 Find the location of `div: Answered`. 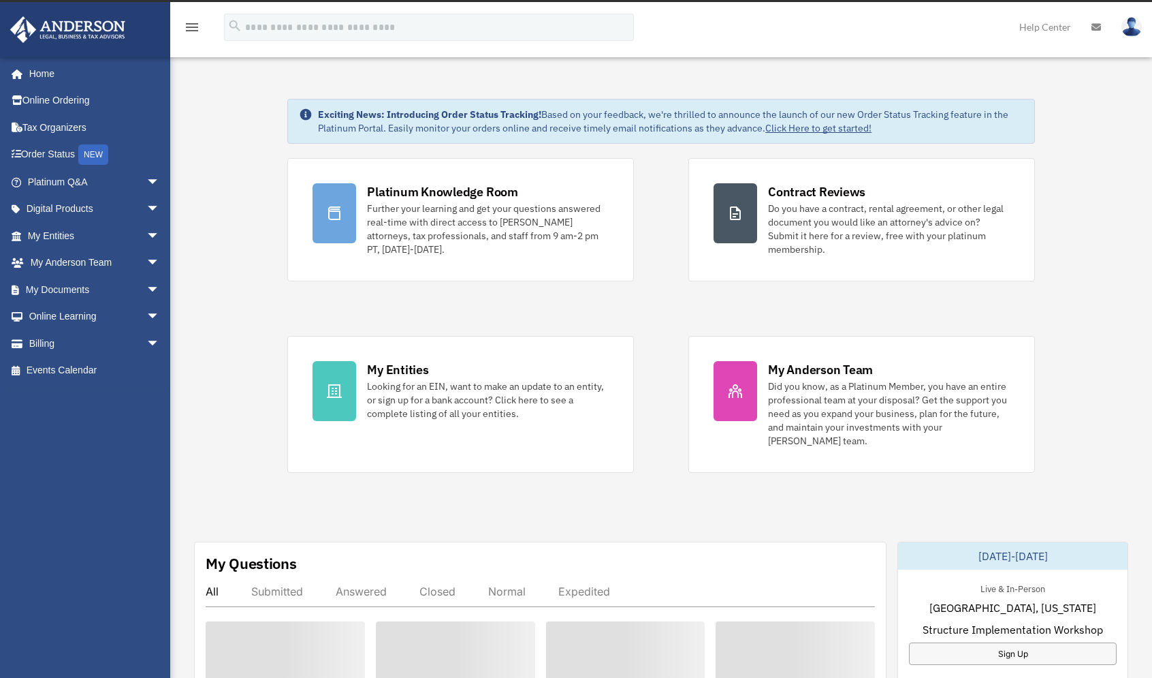

div: Answered is located at coordinates (361, 591).